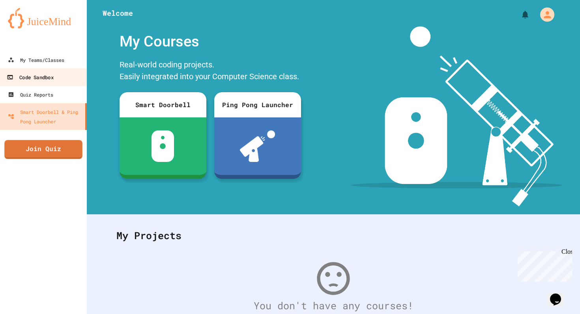  Describe the element at coordinates (30, 77) in the screenshot. I see `div: Code Sandbox` at that location.